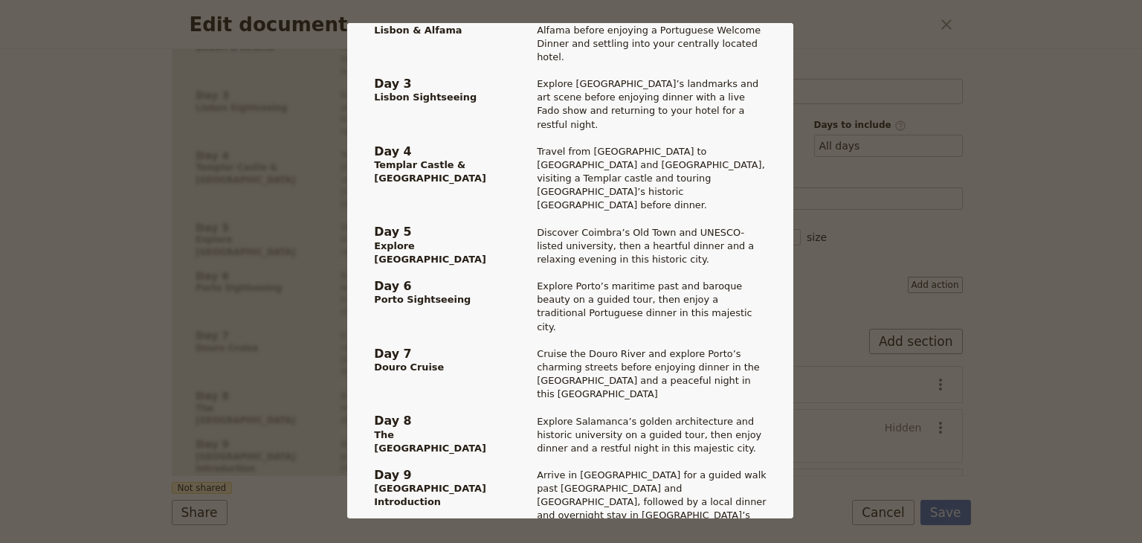  I want to click on span: Porto Sightseeing, so click(437, 300).